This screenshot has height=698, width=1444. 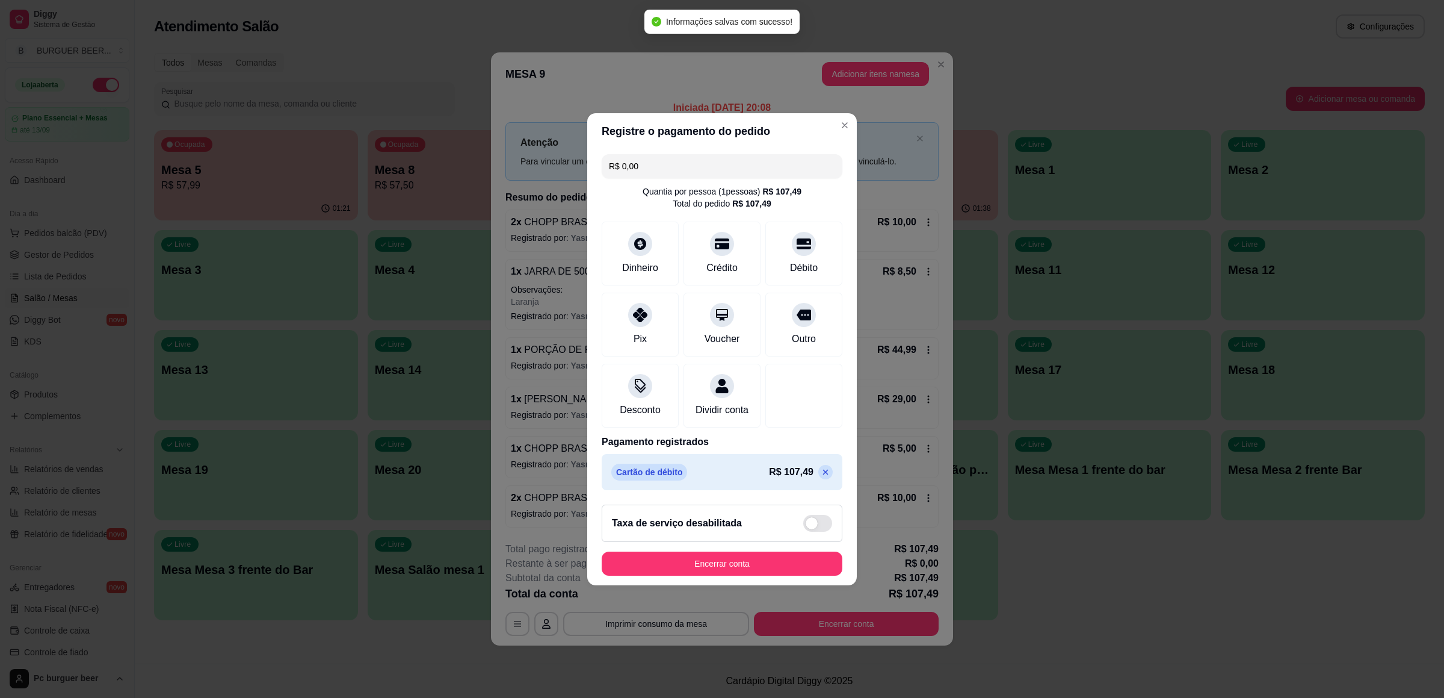 I want to click on button: Encerrar conta, so click(x=722, y=563).